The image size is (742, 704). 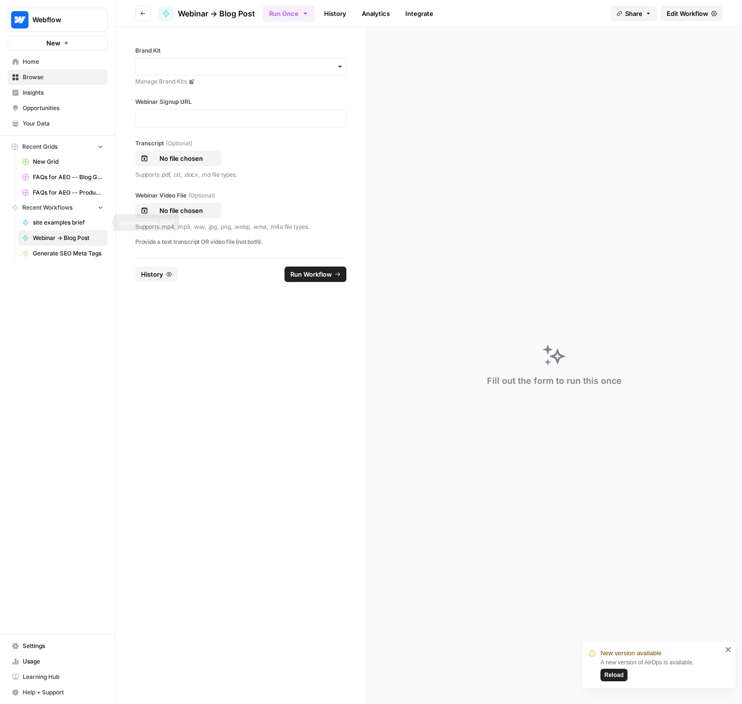 I want to click on a: Edit Workflow, so click(x=692, y=14).